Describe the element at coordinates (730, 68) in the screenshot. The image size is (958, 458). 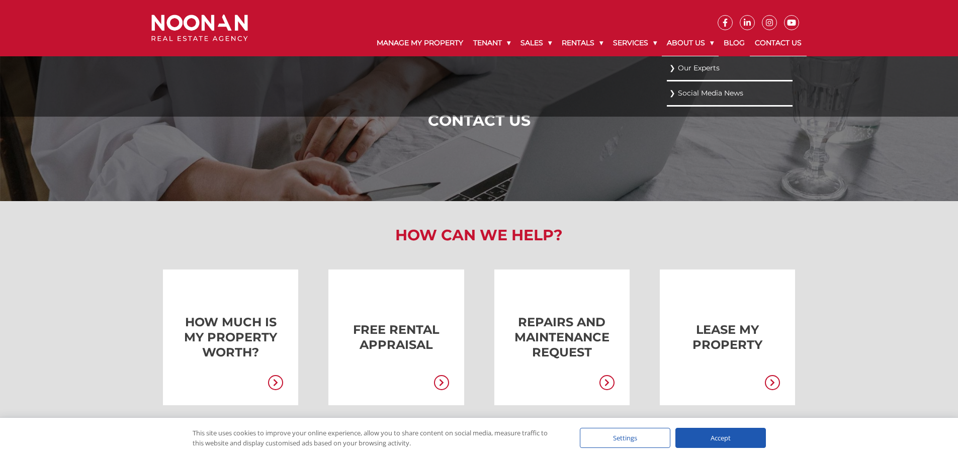
I see `a: Our Experts` at that location.